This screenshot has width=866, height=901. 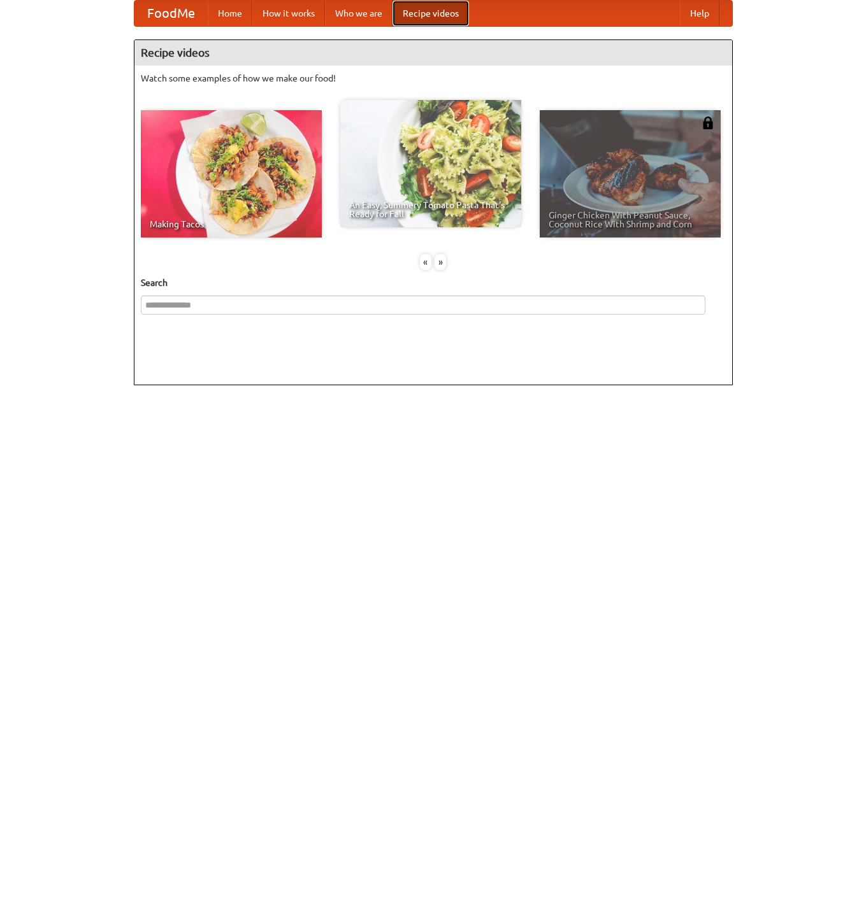 What do you see at coordinates (433, 78) in the screenshot?
I see `p: Watch some examples of how we make our food!` at bounding box center [433, 78].